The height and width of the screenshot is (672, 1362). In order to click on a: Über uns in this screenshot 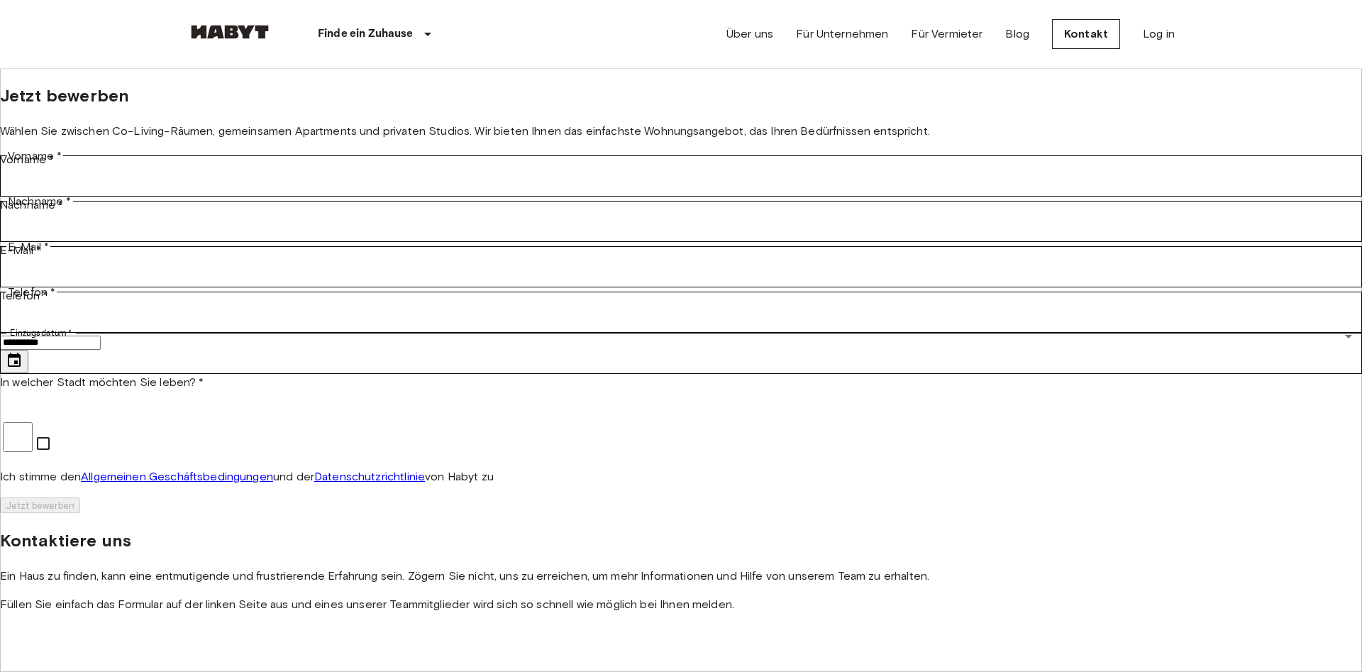, I will do `click(750, 34)`.